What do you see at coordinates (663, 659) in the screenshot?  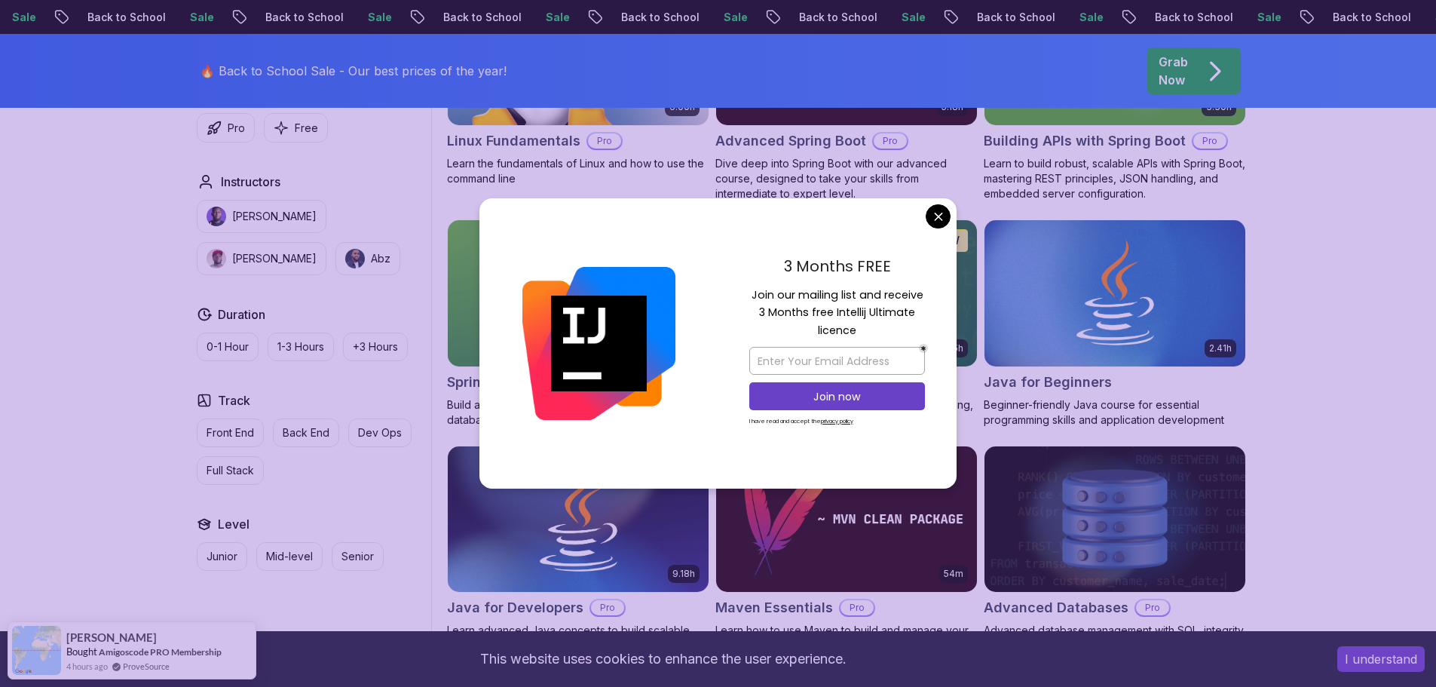 I see `div: This website uses cookies to enhance the user experience.` at bounding box center [663, 659].